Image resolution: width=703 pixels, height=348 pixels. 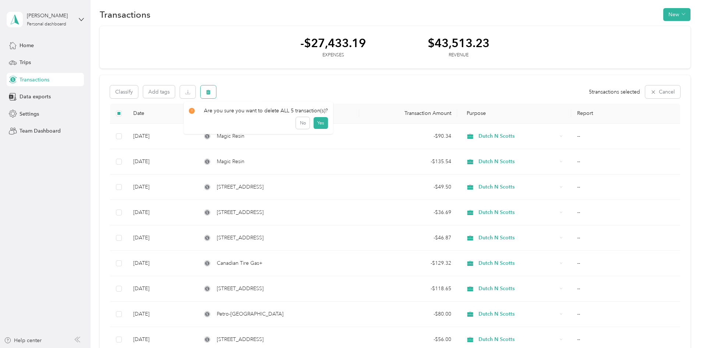 What do you see at coordinates (25, 62) in the screenshot?
I see `span: Trips` at bounding box center [25, 62].